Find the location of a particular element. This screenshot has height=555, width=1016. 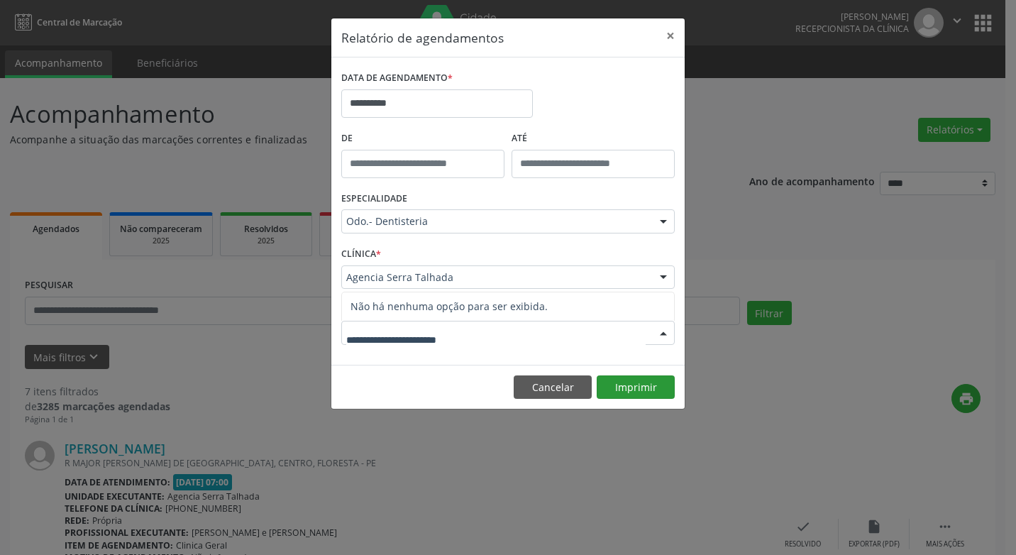

button: Close is located at coordinates (671, 35).